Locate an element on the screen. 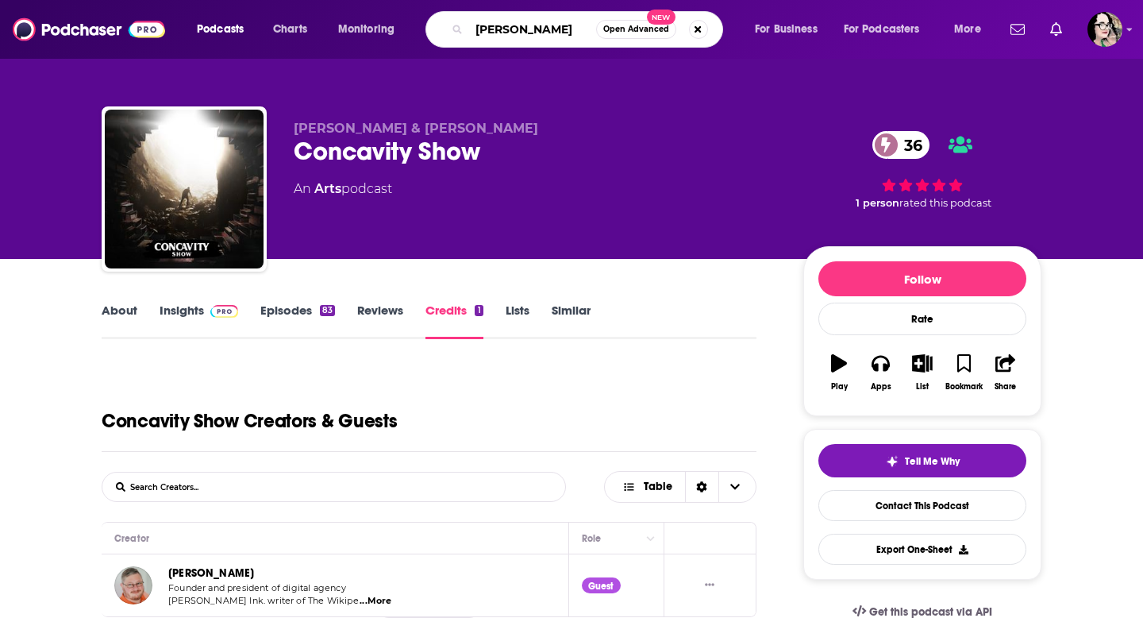 This screenshot has width=1143, height=618. button: Open AdvancedNew is located at coordinates (636, 29).